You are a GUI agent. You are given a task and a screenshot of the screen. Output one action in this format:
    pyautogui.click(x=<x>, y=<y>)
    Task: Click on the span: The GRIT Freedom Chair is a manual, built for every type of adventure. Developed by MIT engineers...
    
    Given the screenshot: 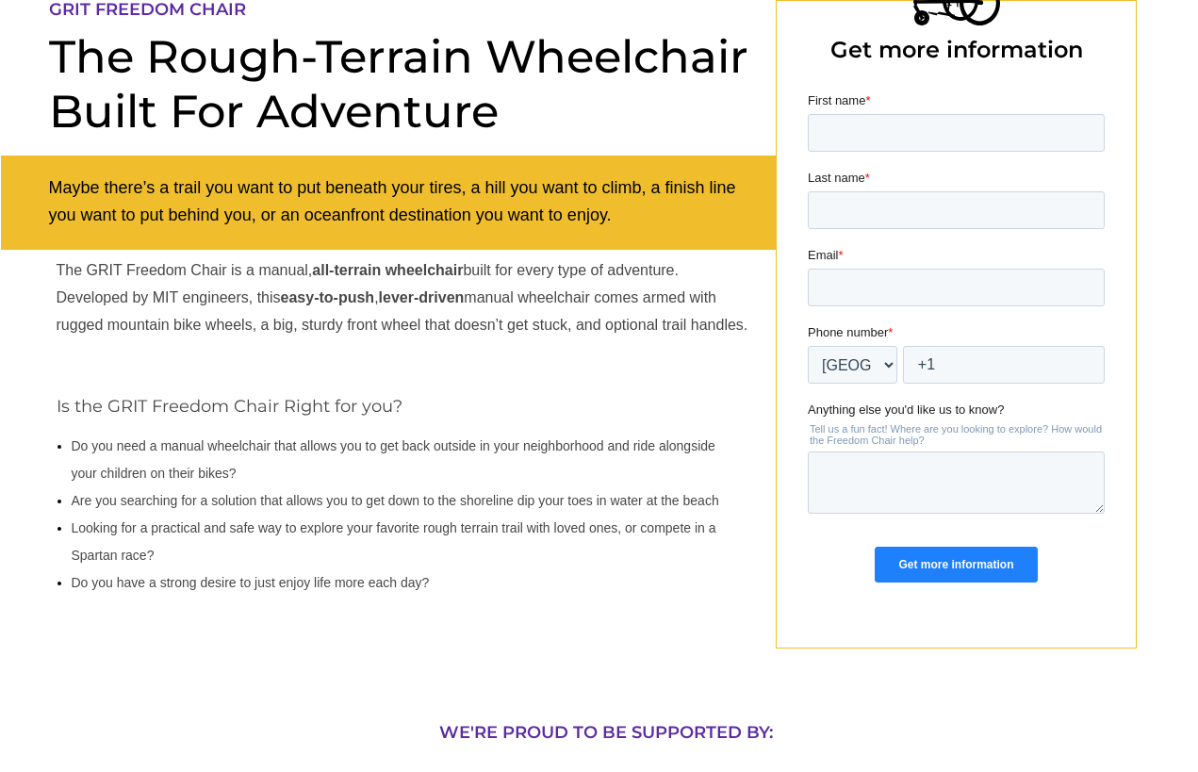 What is the action you would take?
    pyautogui.click(x=403, y=297)
    